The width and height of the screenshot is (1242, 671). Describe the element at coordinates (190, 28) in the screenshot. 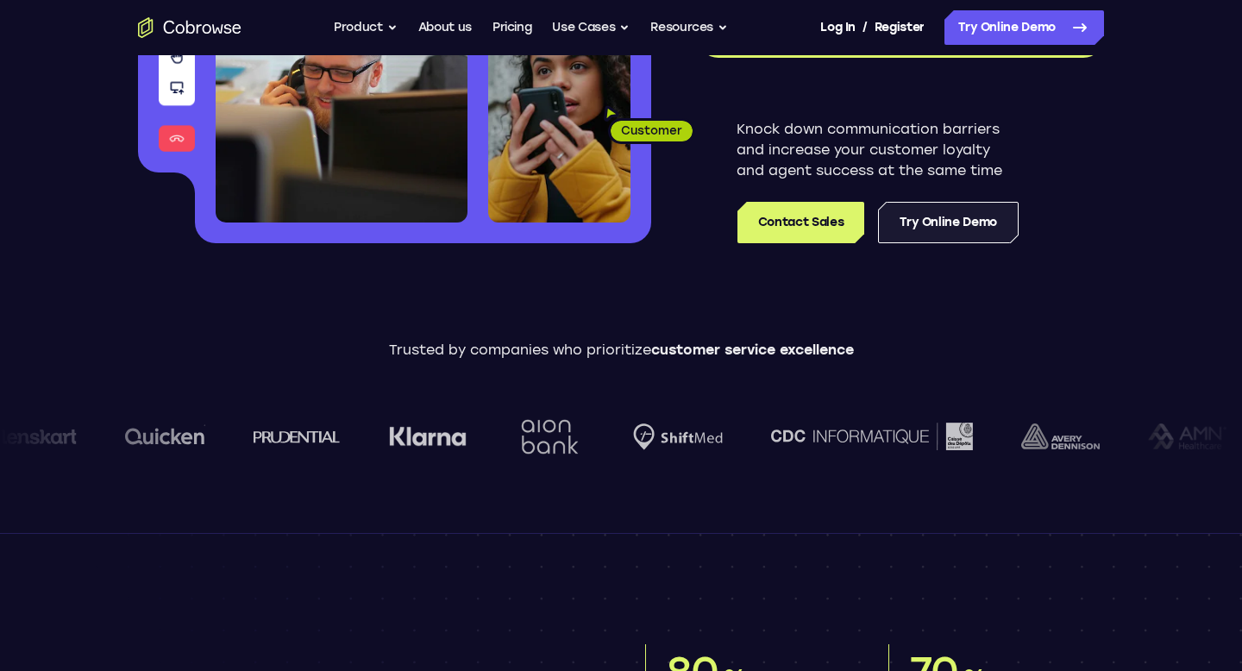

I see `a: Go to the home page` at that location.